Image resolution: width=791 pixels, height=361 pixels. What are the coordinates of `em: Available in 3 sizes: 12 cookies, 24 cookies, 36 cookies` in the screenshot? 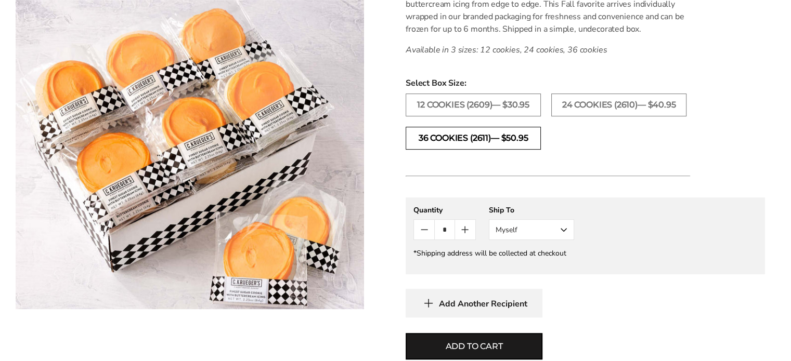 It's located at (506, 50).